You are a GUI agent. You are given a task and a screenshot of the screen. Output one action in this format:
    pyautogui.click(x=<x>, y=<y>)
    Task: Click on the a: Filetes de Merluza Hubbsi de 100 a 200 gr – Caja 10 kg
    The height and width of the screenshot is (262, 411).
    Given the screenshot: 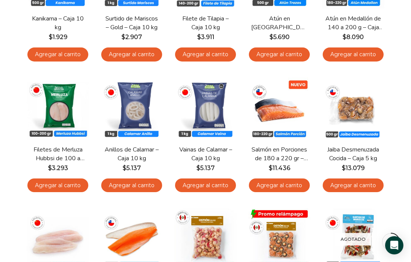 What is the action you would take?
    pyautogui.click(x=58, y=154)
    